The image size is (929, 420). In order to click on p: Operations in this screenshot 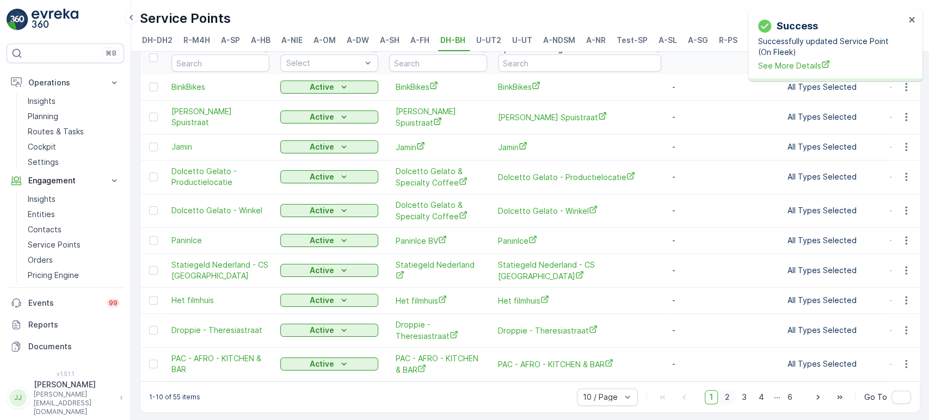, I will do `click(65, 83)`.